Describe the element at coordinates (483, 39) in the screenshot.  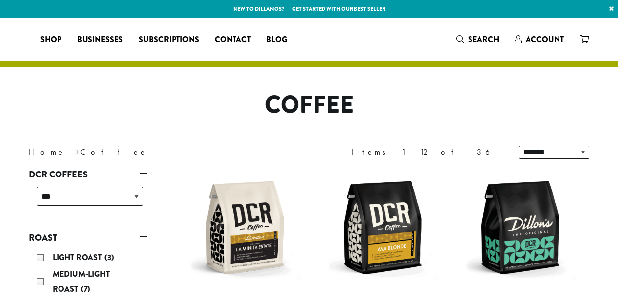
I see `span: Search` at that location.